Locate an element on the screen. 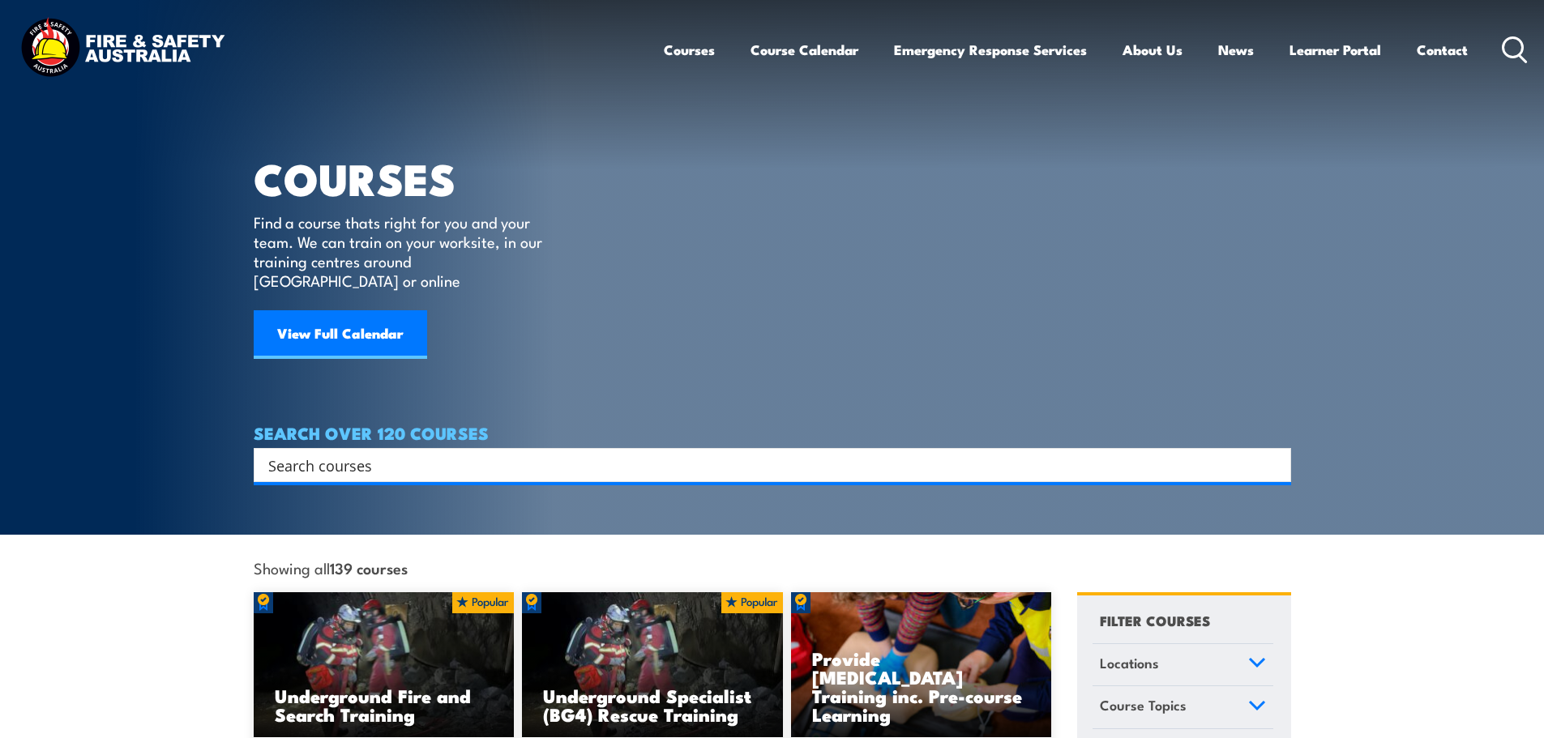 The image size is (1544, 738). a: Courses is located at coordinates (689, 49).